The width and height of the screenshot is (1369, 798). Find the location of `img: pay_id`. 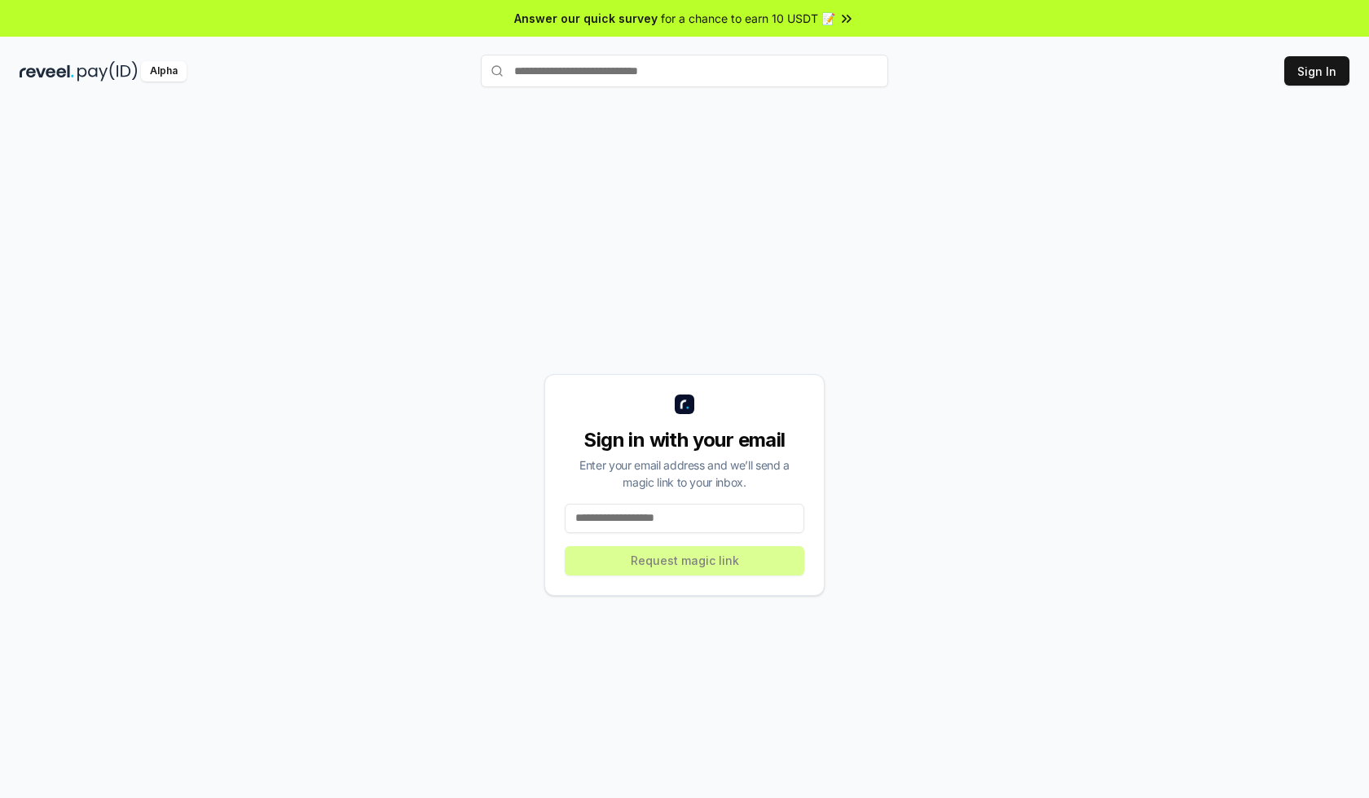

img: pay_id is located at coordinates (108, 71).